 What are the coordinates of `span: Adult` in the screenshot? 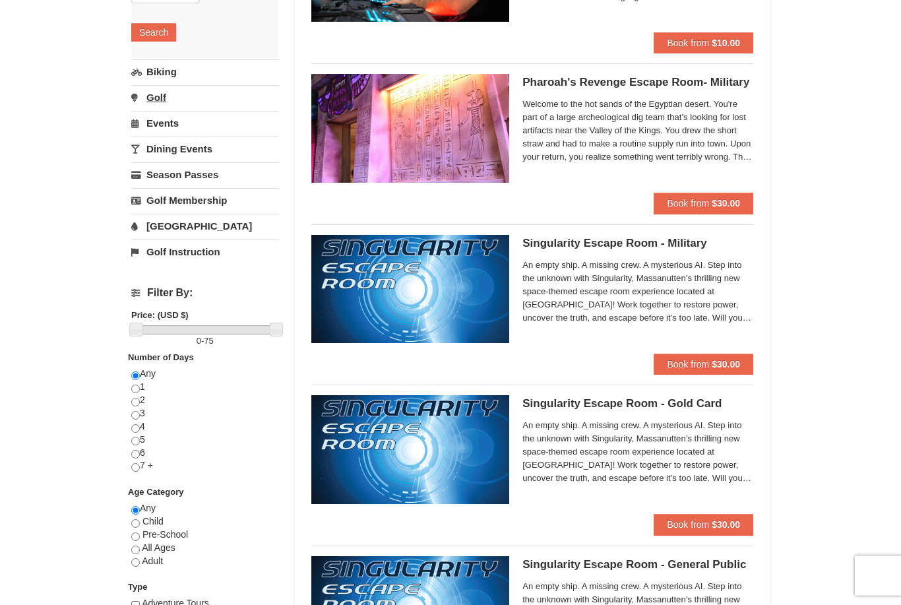 It's located at (152, 561).